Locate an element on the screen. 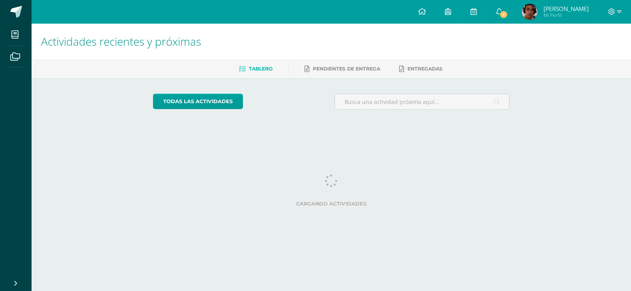 The image size is (631, 291). span: Mi Perfil is located at coordinates (566, 15).